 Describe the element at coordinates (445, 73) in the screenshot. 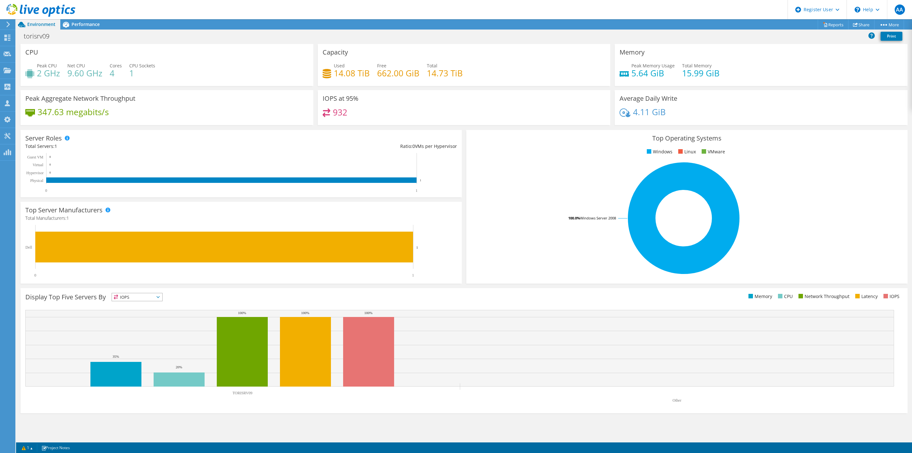

I see `h4: 14.73 TiB` at that location.